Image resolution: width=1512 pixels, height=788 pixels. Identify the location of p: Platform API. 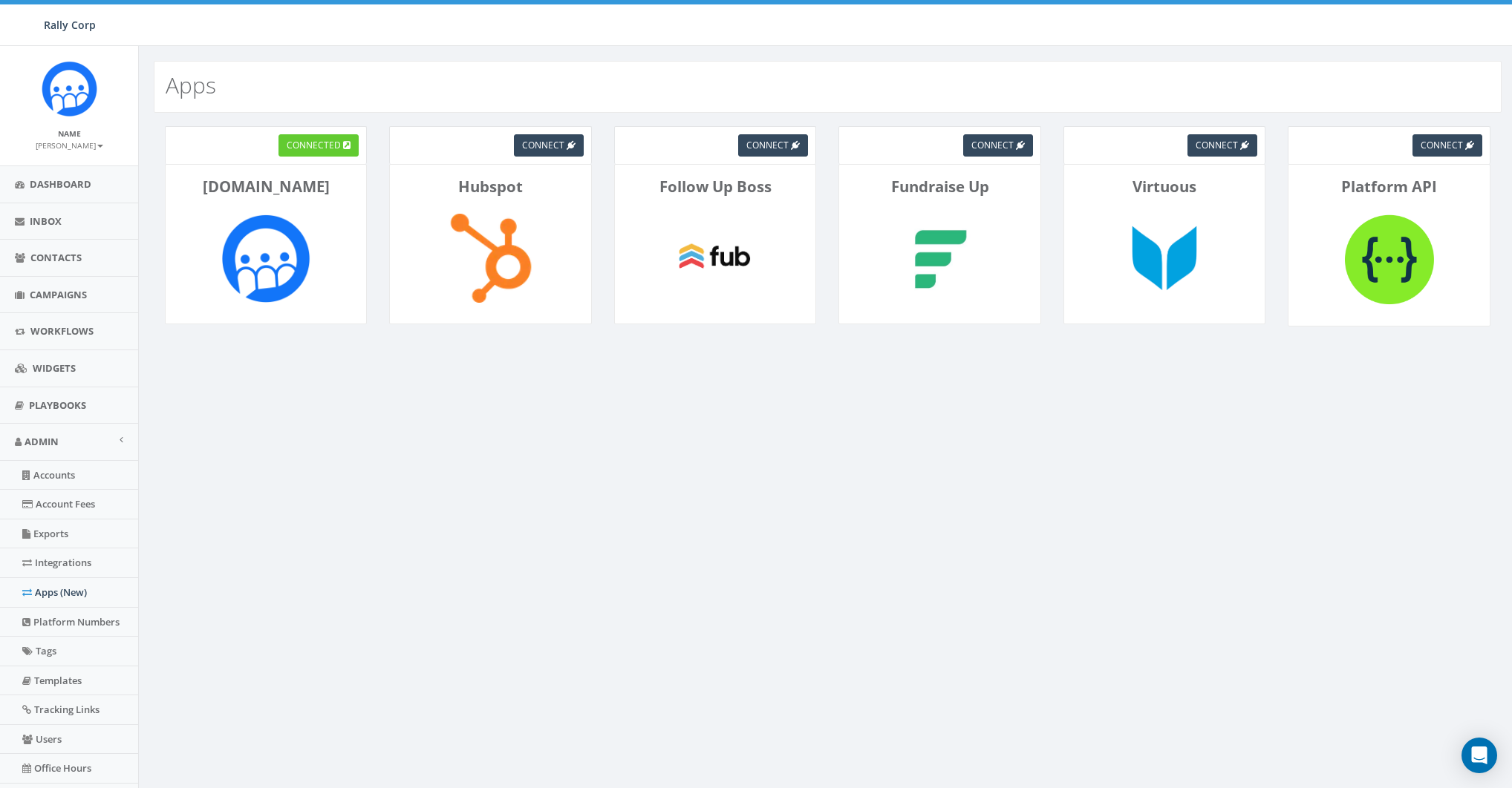
(1388, 186).